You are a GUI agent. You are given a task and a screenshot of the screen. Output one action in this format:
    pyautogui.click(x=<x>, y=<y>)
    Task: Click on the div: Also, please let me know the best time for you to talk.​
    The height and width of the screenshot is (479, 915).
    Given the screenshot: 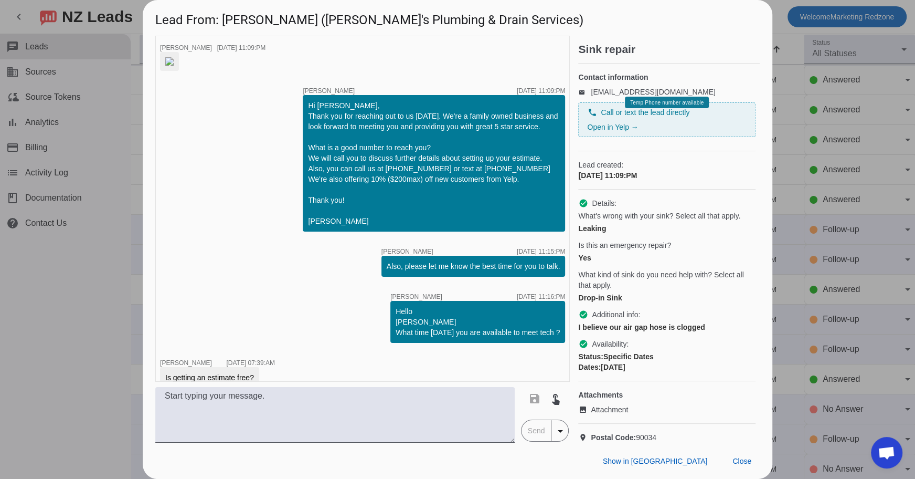 What is the action you would take?
    pyautogui.click(x=473, y=266)
    